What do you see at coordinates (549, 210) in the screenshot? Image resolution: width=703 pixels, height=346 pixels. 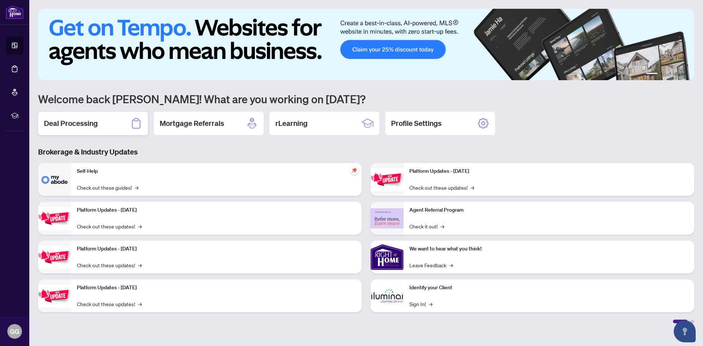 I see `p: Agent Referral Program` at bounding box center [549, 210].